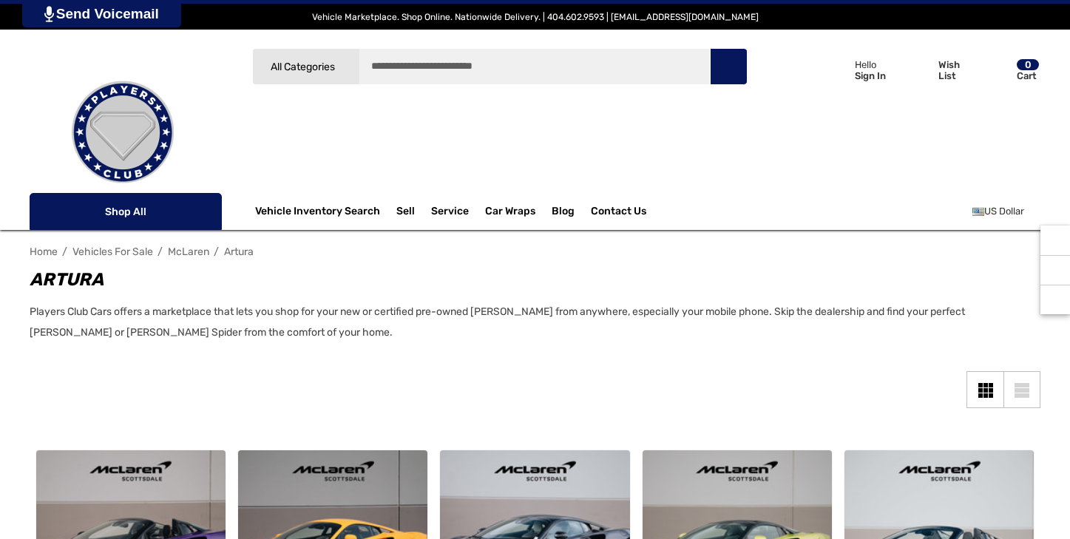 This screenshot has width=1070, height=539. I want to click on nav: Breadcrumb, so click(535, 252).